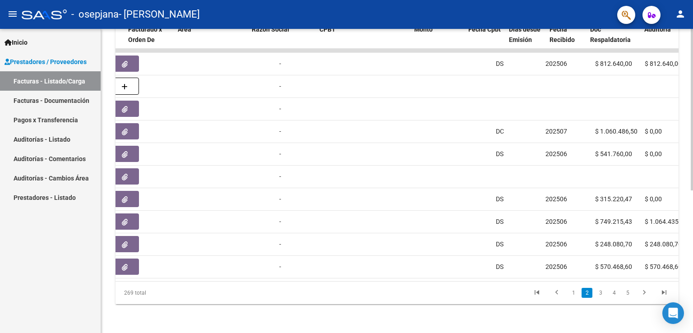  I want to click on datatable-header-cell: Días desde Emisión, so click(525, 40).